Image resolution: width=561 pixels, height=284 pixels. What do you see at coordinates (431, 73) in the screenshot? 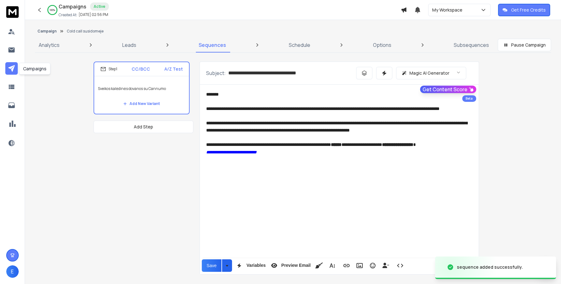
I see `button: Magic AI Generator` at bounding box center [431, 73].